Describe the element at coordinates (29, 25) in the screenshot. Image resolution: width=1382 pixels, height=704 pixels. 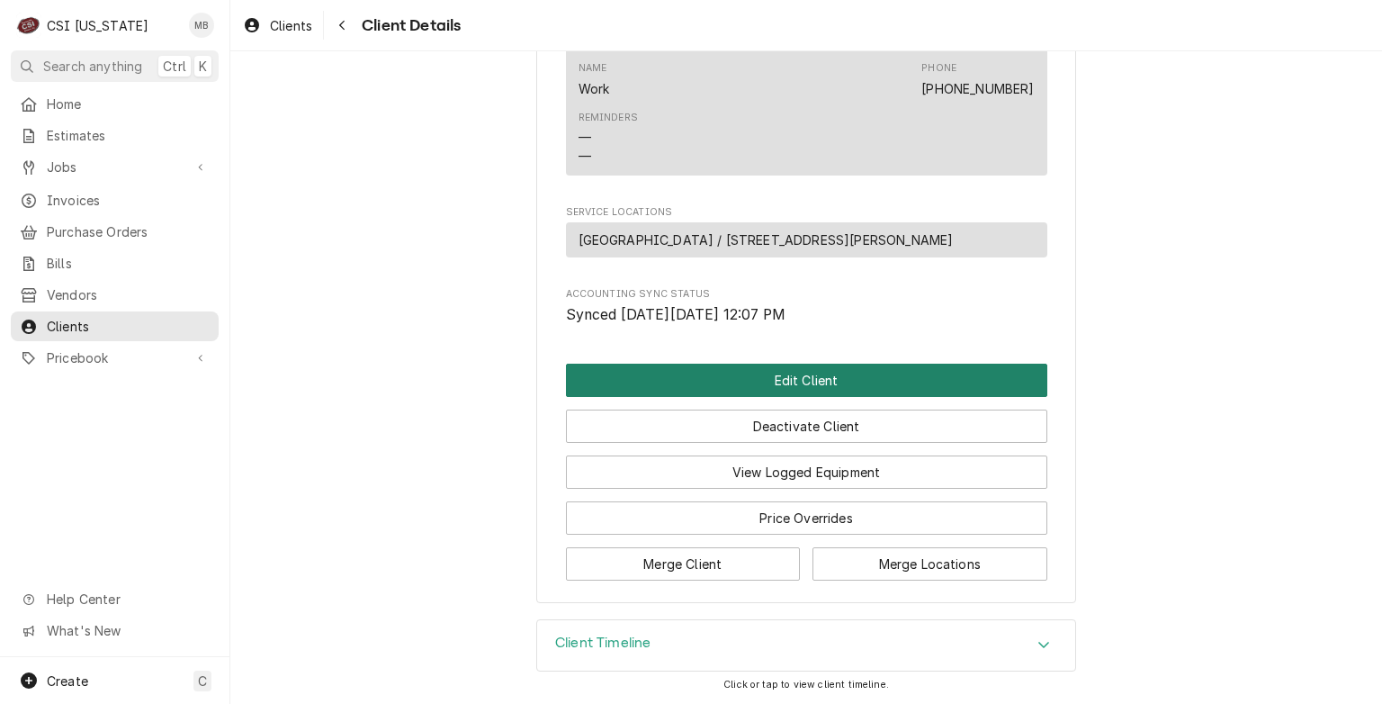
I see `div: C` at that location.